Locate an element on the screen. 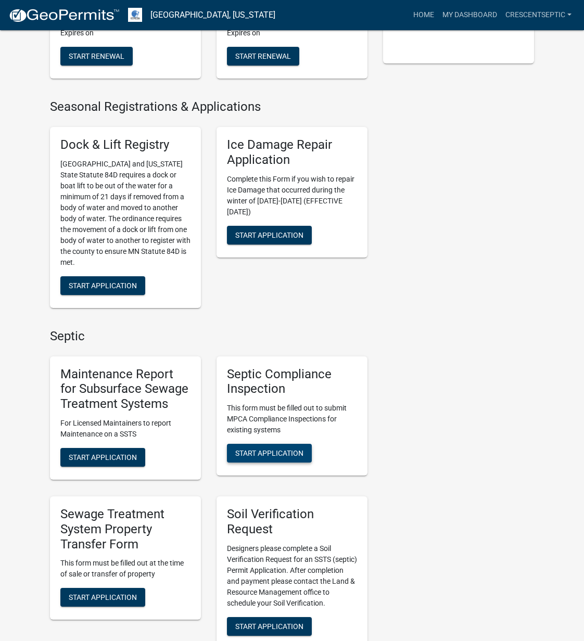 This screenshot has height=641, width=584. h5: Sewage Treatment System Property Transfer Form is located at coordinates (125, 529).